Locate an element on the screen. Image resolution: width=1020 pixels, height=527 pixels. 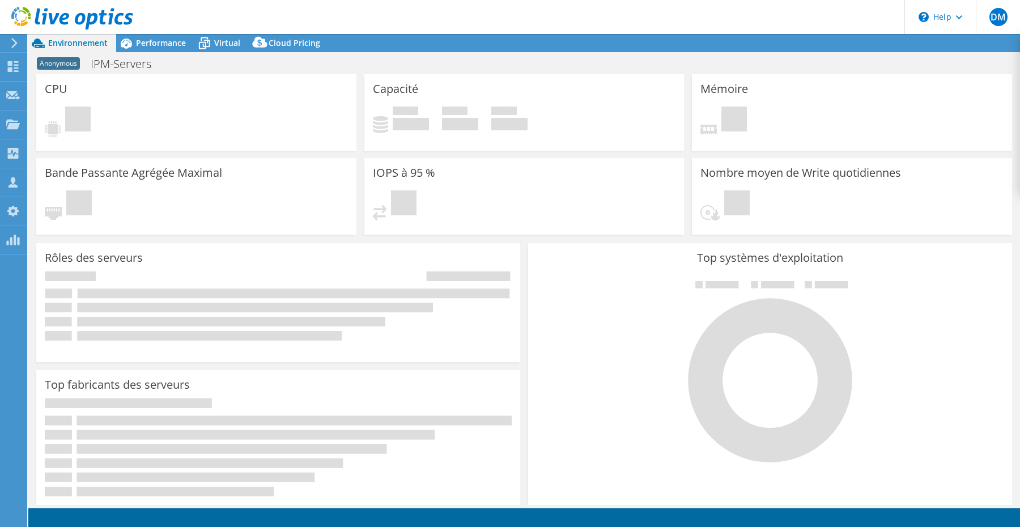
h3: Rôles des serveurs is located at coordinates (94, 258).